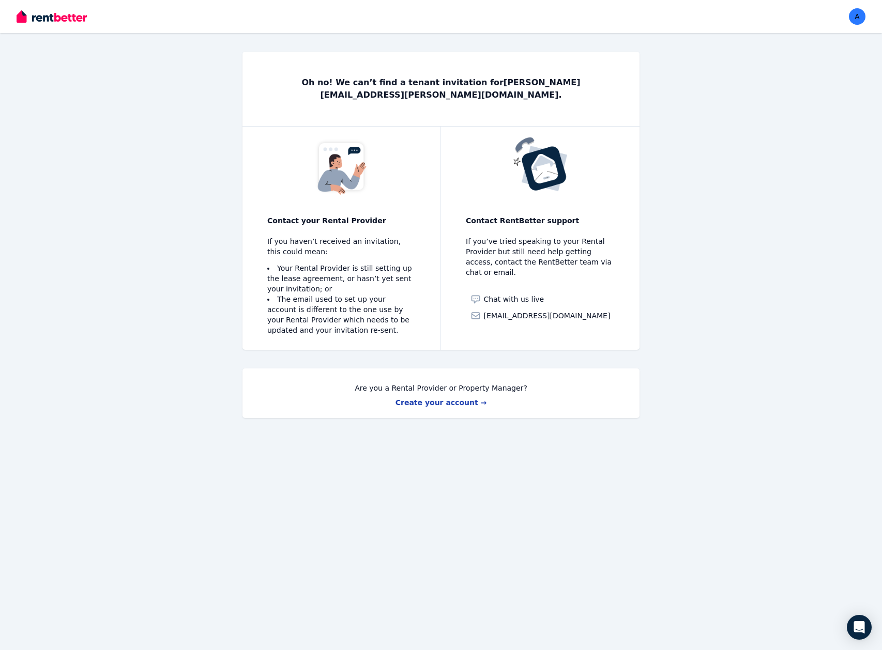 The height and width of the screenshot is (650, 882). Describe the element at coordinates (52, 17) in the screenshot. I see `img: RentBetter` at that location.